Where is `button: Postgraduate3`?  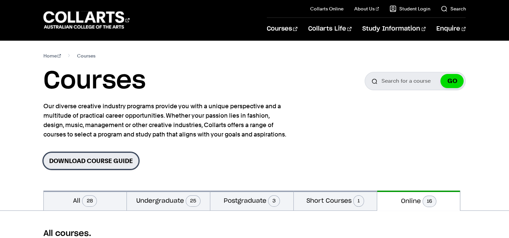 button: Postgraduate3 is located at coordinates (252, 201).